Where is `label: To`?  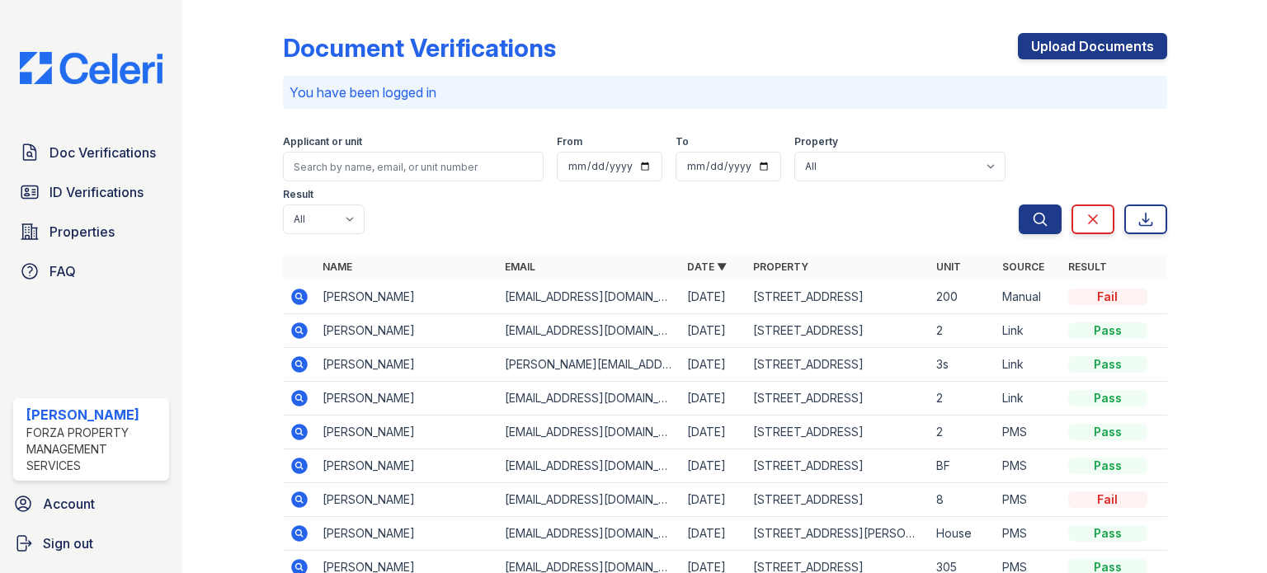
label: To is located at coordinates (682, 142).